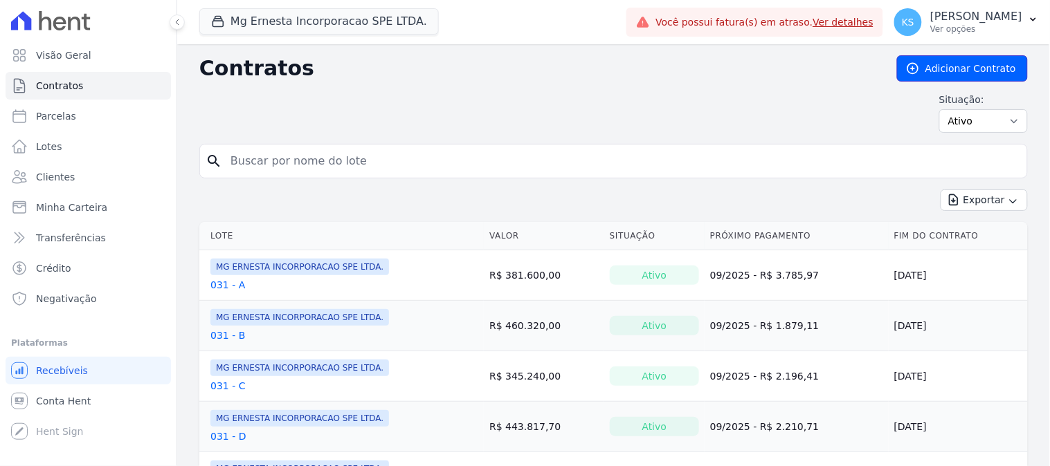  I want to click on a: 09/2025 - R$ 2.196,41, so click(765, 376).